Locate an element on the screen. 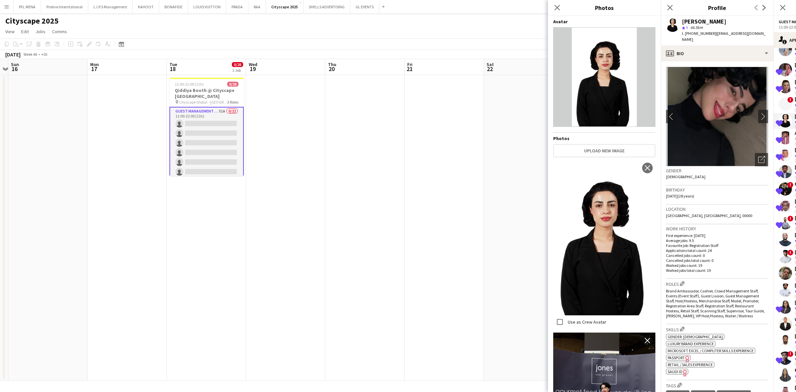 The height and width of the screenshot is (392, 796). span: View is located at coordinates (10, 32).